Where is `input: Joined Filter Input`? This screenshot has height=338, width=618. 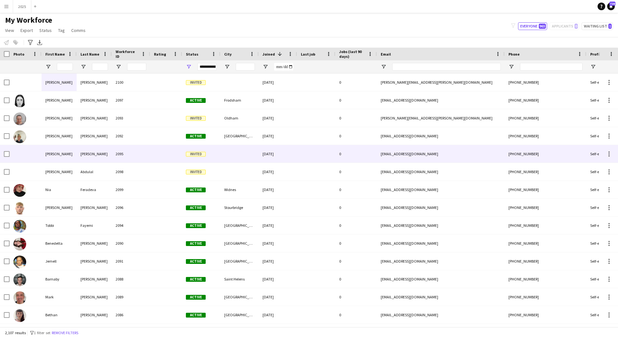 input: Joined Filter Input is located at coordinates (284, 67).